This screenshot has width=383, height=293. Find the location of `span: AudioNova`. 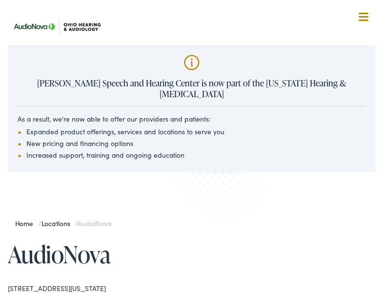

span: AudioNova is located at coordinates (94, 223).